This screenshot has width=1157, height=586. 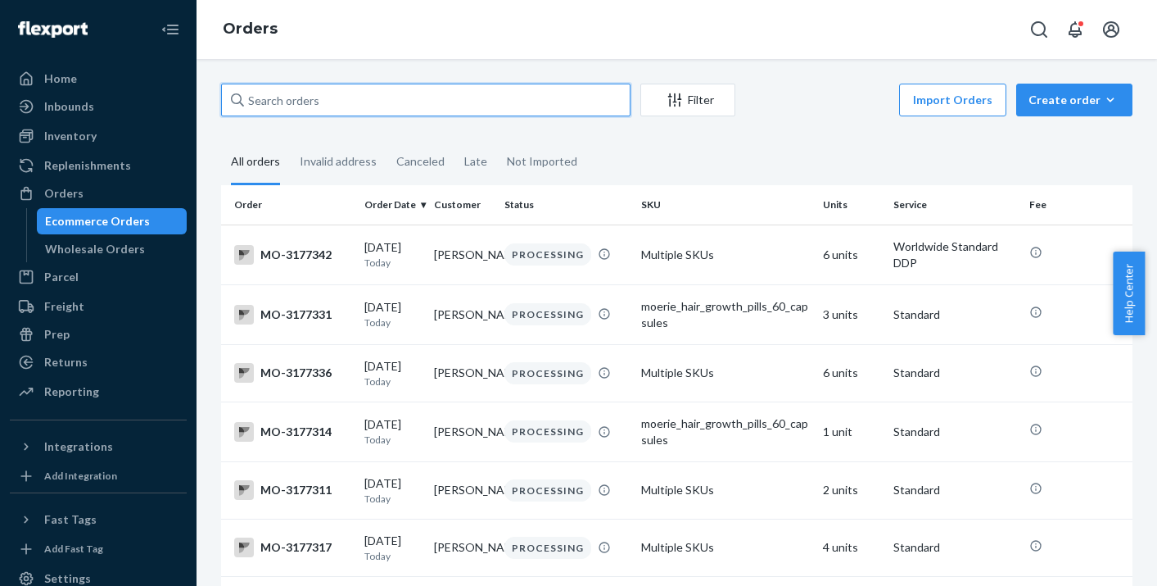 What do you see at coordinates (462, 204) in the screenshot?
I see `div: Customer` at bounding box center [462, 204].